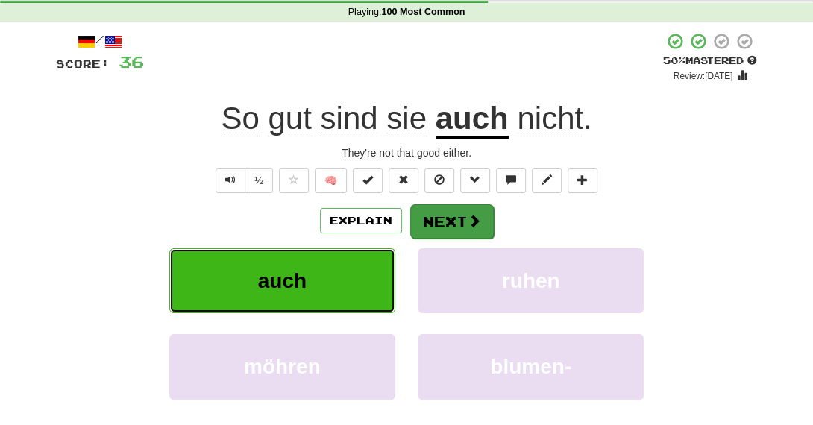 Image resolution: width=813 pixels, height=425 pixels. What do you see at coordinates (131, 61) in the screenshot?
I see `span: 36` at bounding box center [131, 61].